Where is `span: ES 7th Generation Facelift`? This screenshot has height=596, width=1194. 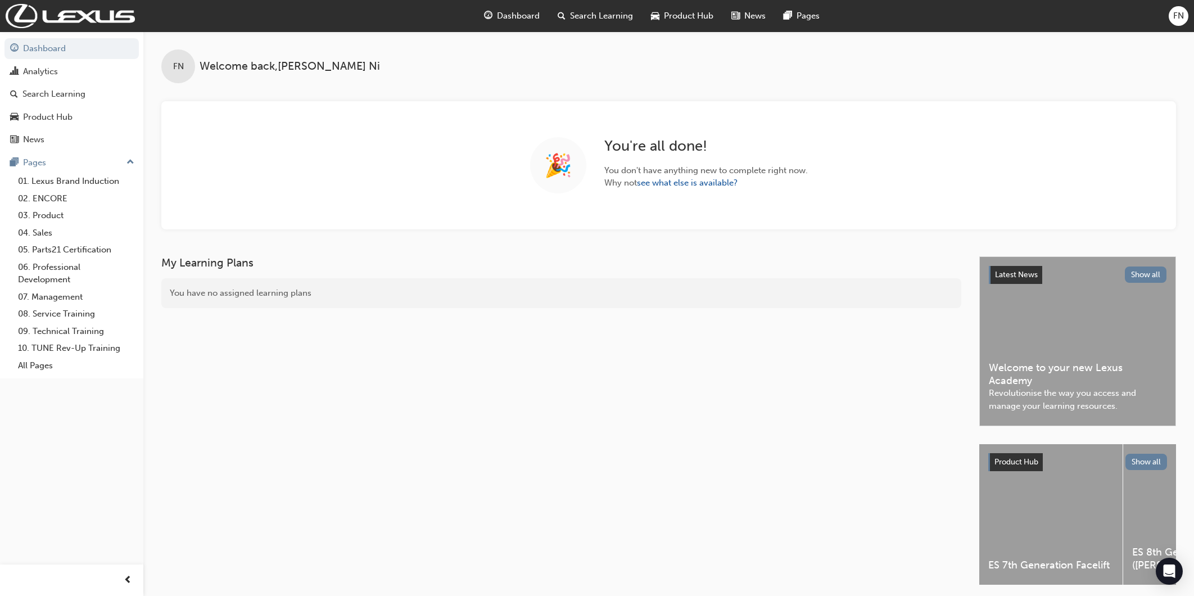
span: ES 7th Generation Facelift is located at coordinates (1051, 565).